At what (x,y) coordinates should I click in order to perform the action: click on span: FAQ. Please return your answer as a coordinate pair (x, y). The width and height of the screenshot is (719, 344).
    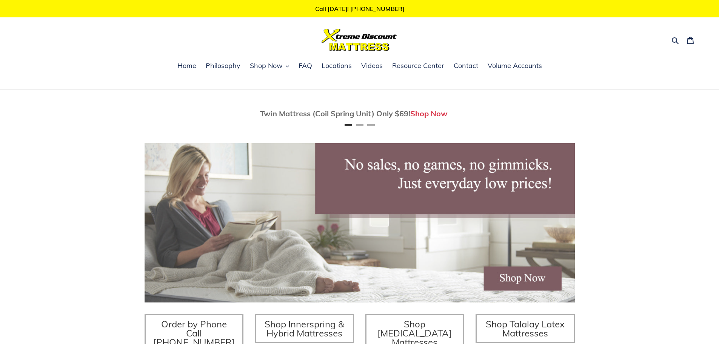
    Looking at the image, I should click on (305, 66).